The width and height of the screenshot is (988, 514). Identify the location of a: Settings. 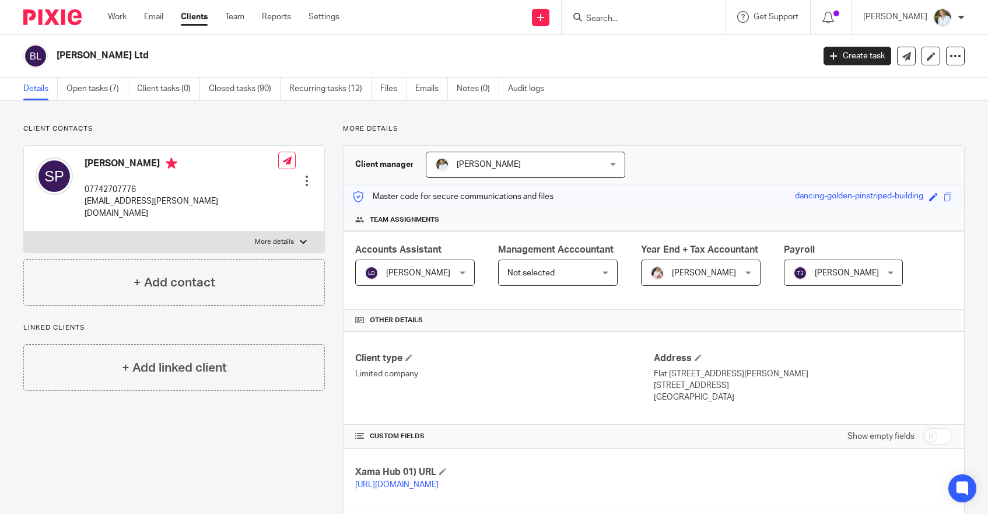
(324, 17).